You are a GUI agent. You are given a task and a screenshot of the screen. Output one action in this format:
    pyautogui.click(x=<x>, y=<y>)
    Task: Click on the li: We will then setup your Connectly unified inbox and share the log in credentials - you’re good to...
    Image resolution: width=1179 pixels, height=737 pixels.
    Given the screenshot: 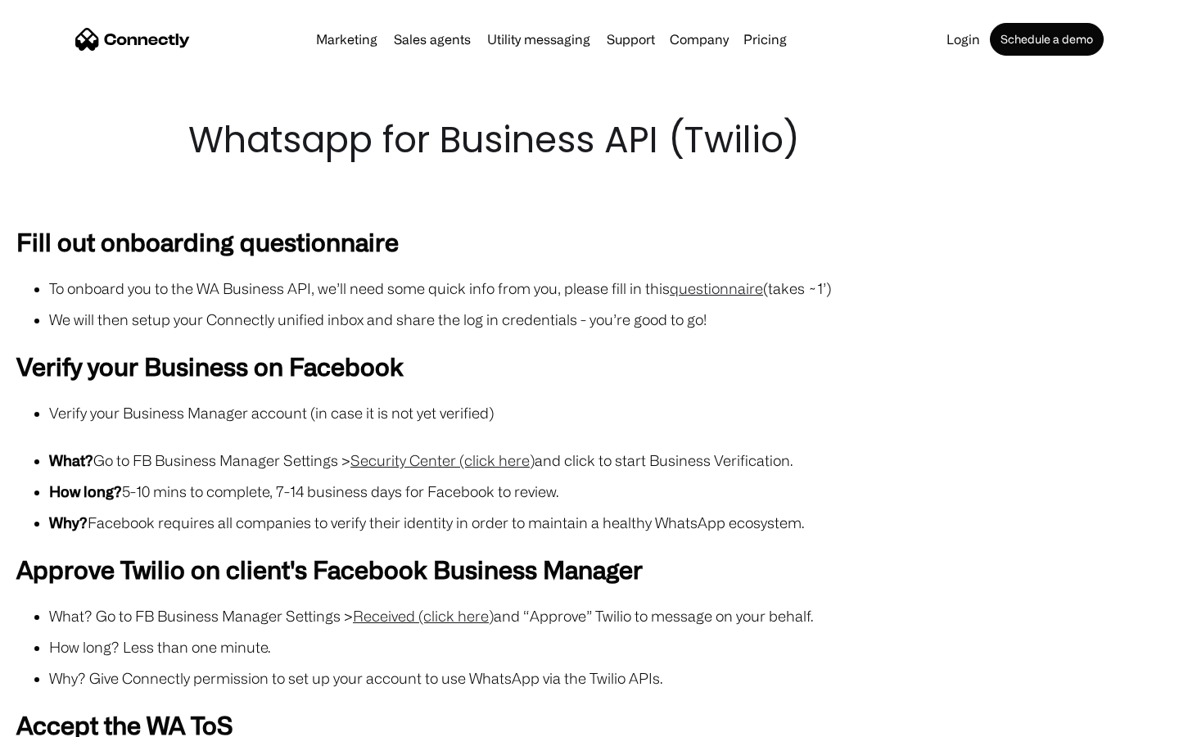 What is the action you would take?
    pyautogui.click(x=606, y=319)
    